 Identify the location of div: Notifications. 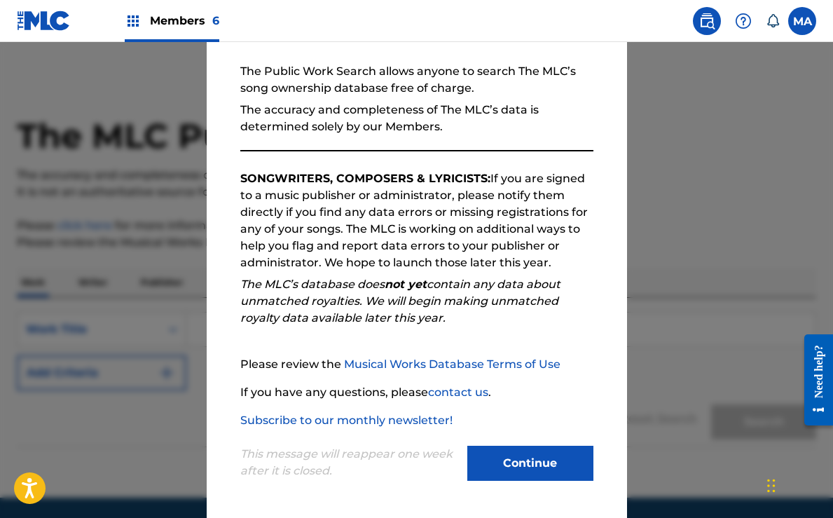
(773, 21).